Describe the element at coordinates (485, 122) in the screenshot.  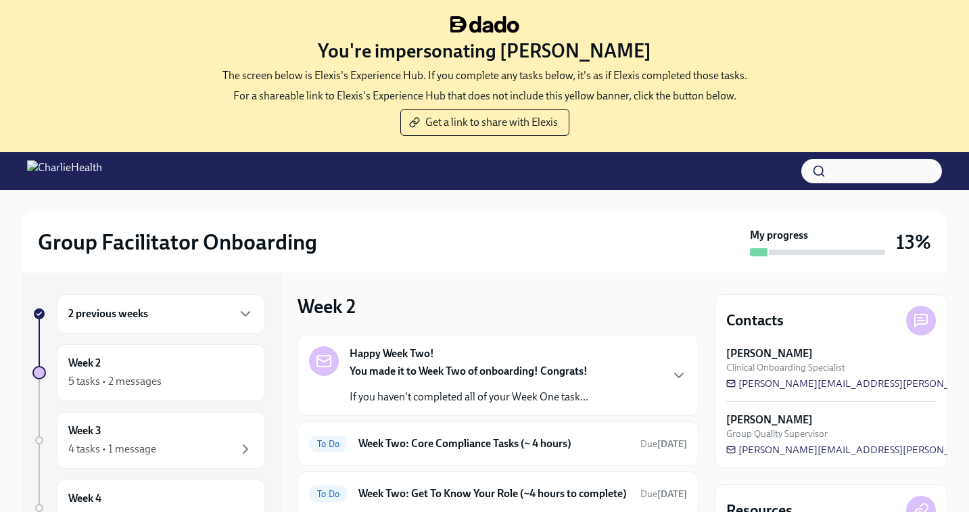
I see `span: Get a link to share with Elexis` at that location.